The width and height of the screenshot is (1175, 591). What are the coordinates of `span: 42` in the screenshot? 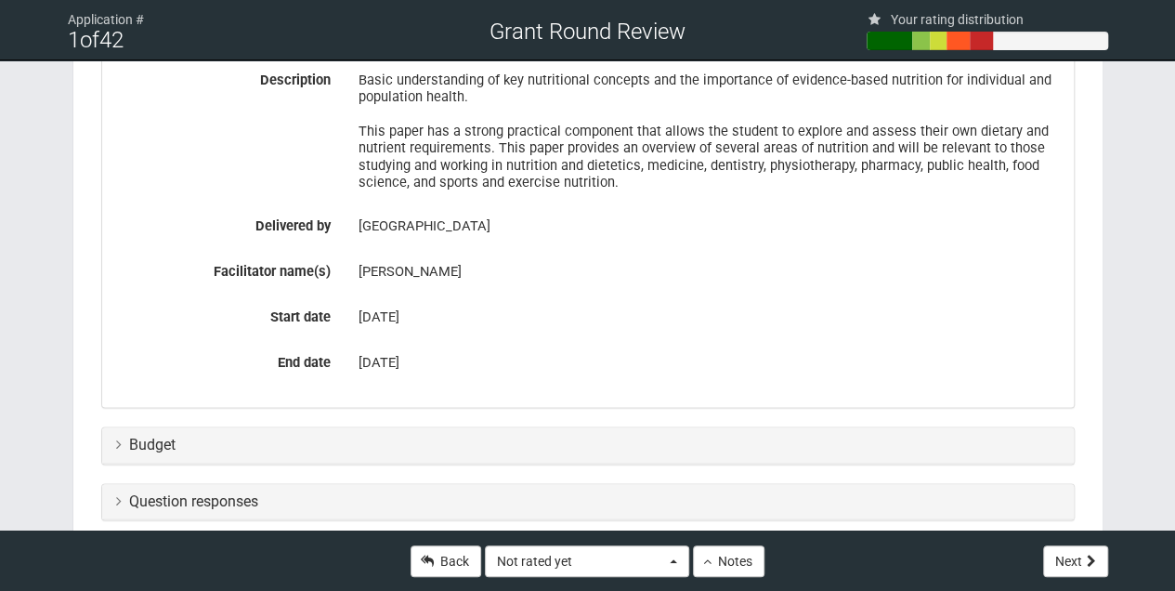 It's located at (111, 40).